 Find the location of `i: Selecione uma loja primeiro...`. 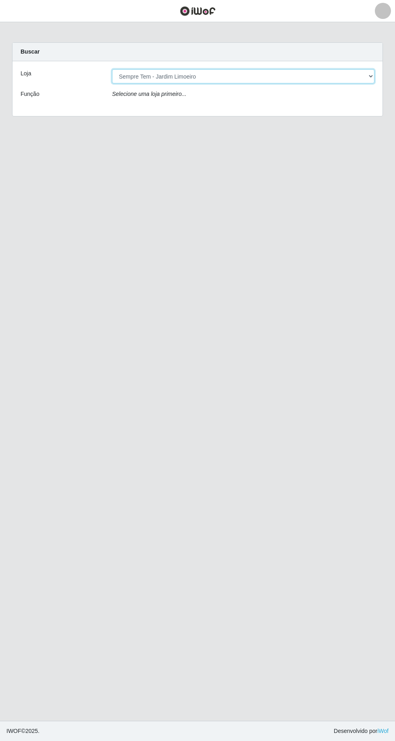

i: Selecione uma loja primeiro... is located at coordinates (149, 94).